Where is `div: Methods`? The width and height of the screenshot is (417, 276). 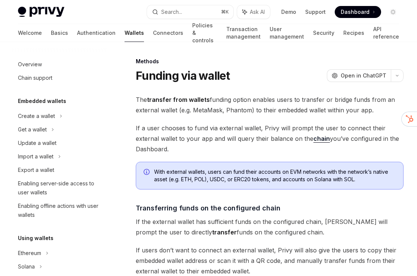
div: Methods is located at coordinates (270, 61).